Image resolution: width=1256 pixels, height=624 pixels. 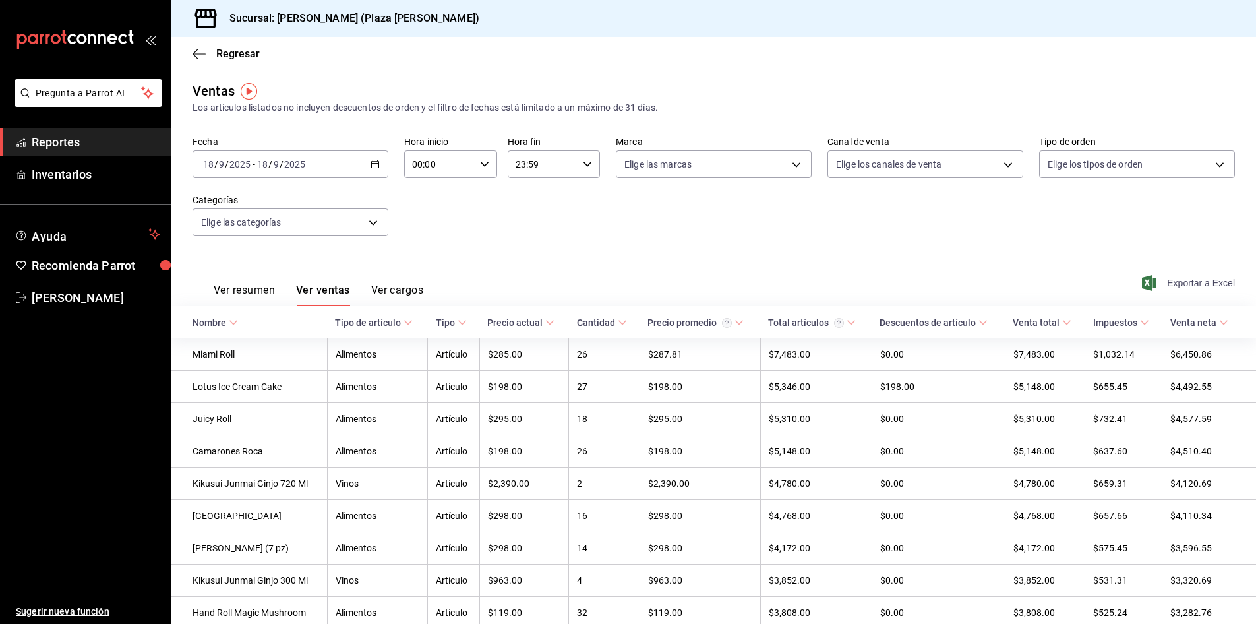 I want to click on span: Sugerir nueva función, so click(x=88, y=611).